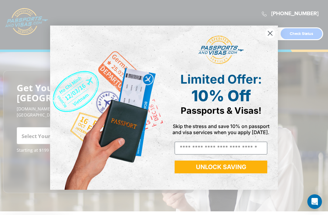  What do you see at coordinates (221, 110) in the screenshot?
I see `span: Passports & Visas!` at bounding box center [221, 110].